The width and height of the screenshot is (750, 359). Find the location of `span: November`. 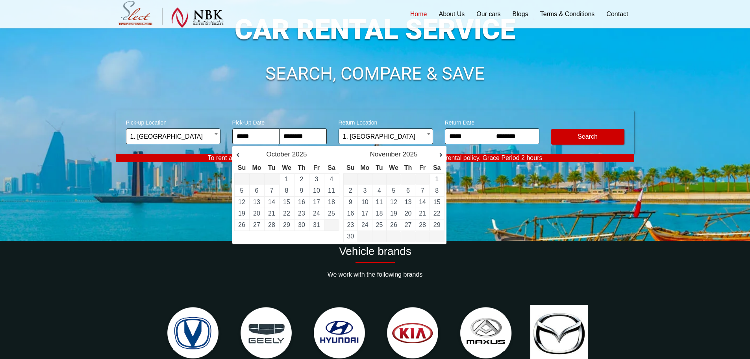

span: November is located at coordinates (385, 154).